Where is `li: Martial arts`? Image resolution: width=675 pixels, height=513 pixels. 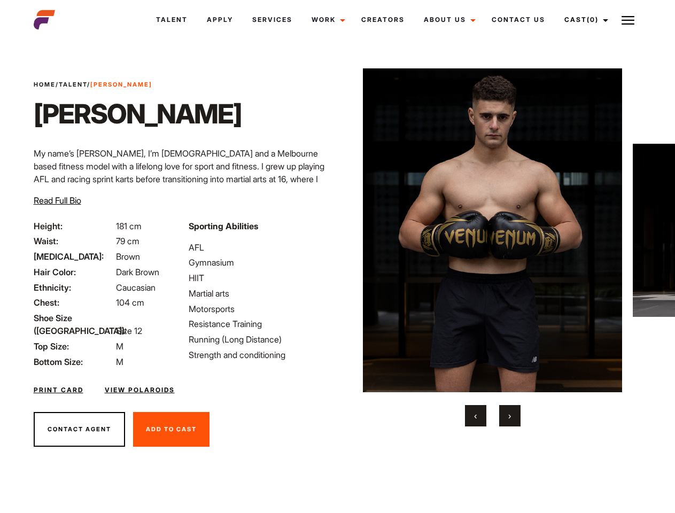
li: Martial arts is located at coordinates (260, 294).